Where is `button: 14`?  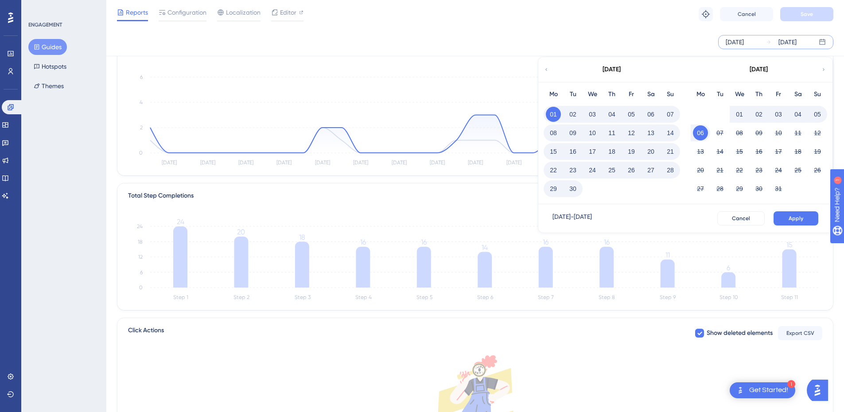 button: 14 is located at coordinates (670, 133).